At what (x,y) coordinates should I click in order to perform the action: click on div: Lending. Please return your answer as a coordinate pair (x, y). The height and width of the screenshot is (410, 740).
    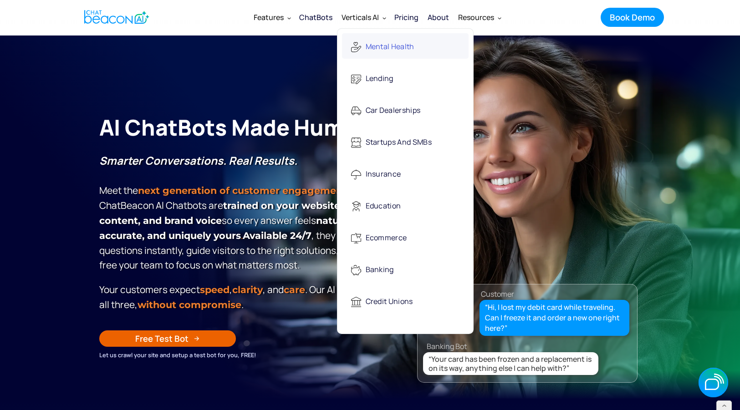
    Looking at the image, I should click on (379, 79).